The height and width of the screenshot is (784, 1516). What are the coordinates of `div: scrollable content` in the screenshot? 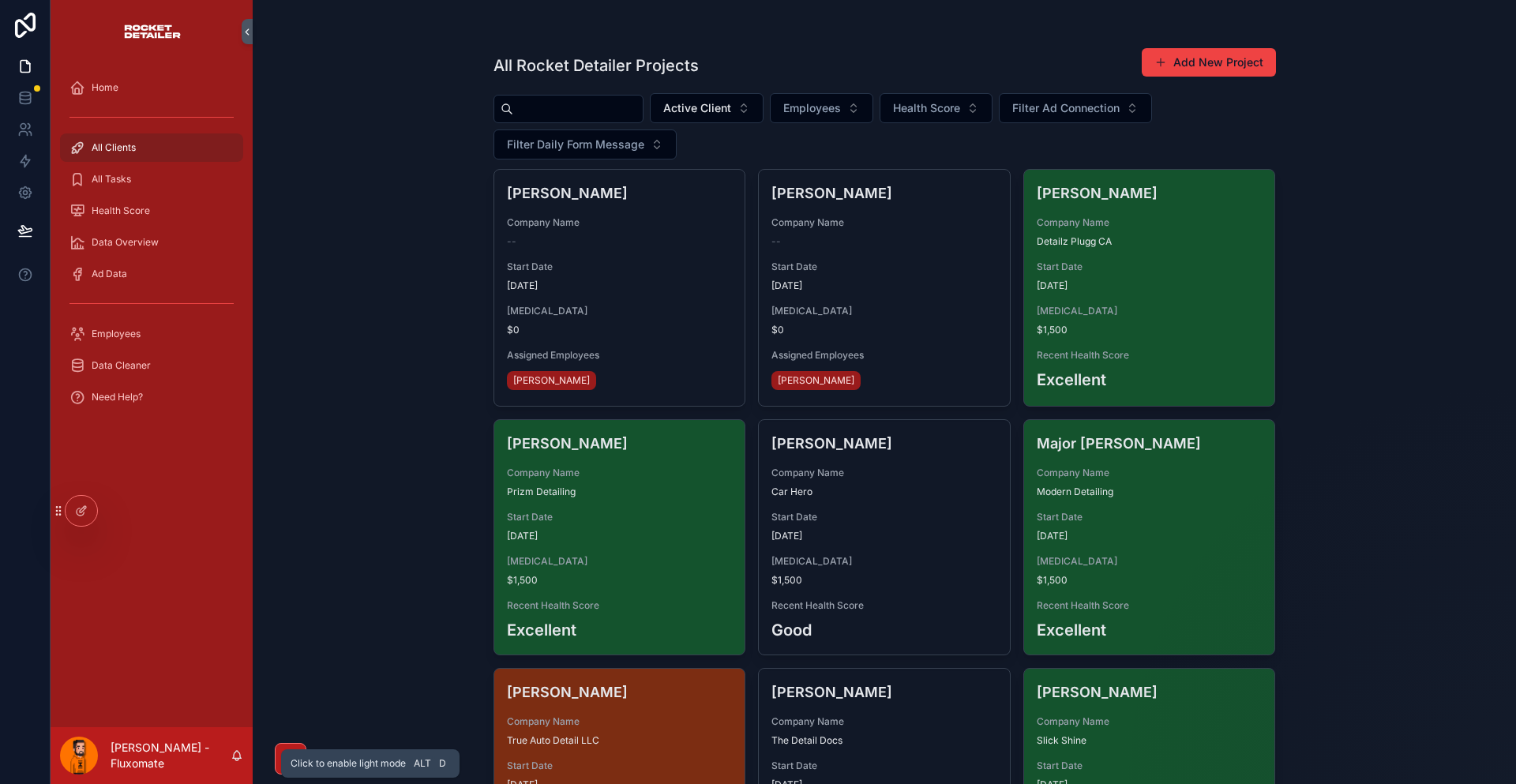 It's located at (152, 246).